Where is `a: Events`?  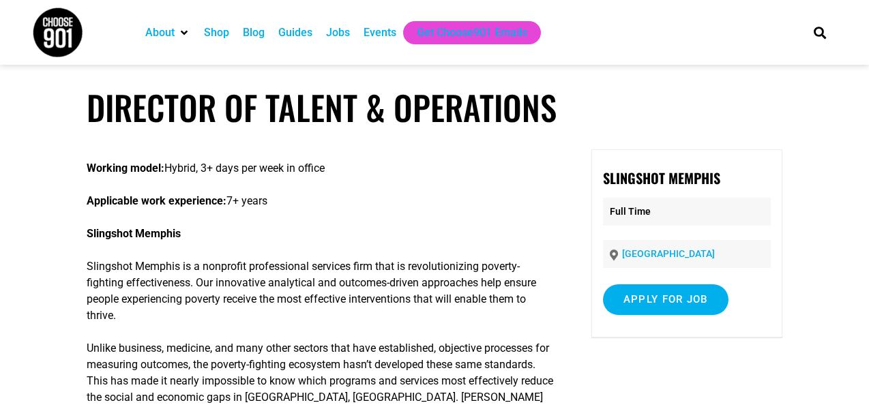 a: Events is located at coordinates (380, 33).